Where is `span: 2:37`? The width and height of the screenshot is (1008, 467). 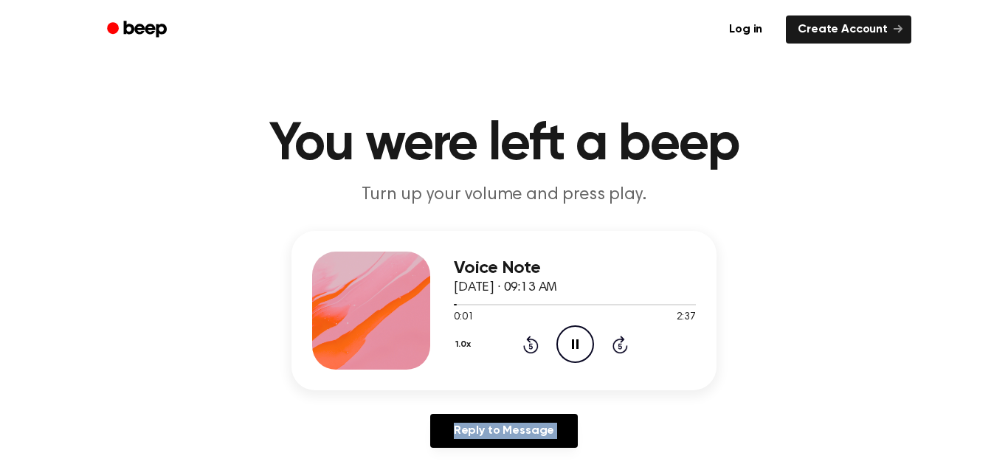 span: 2:37 is located at coordinates (686, 317).